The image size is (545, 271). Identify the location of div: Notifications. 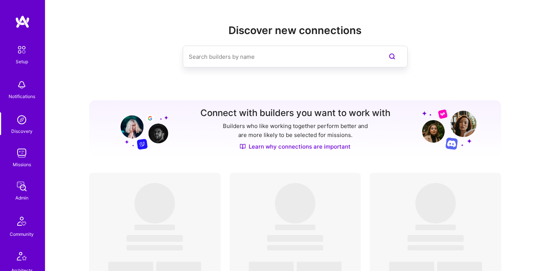
(22, 96).